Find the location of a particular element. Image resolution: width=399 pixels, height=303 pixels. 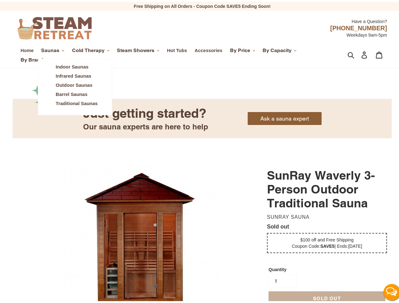

span: Traditional Saunas is located at coordinates (76, 102).